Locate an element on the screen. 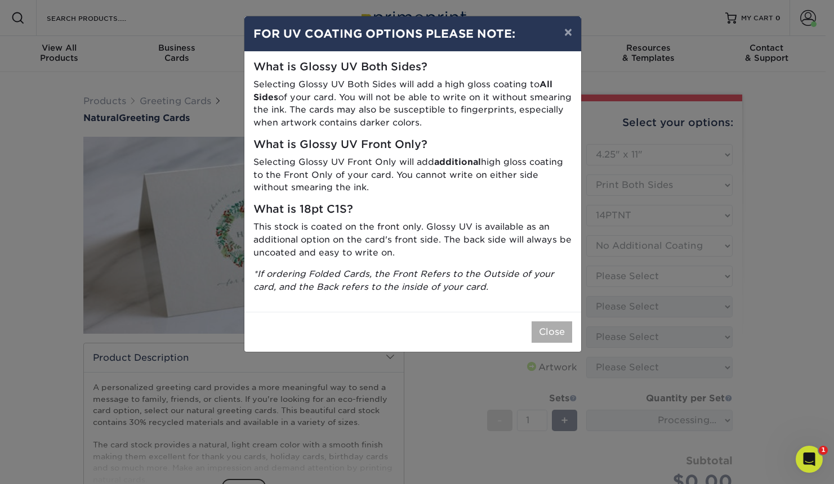  h5: What is 18pt C1S? is located at coordinates (413, 209).